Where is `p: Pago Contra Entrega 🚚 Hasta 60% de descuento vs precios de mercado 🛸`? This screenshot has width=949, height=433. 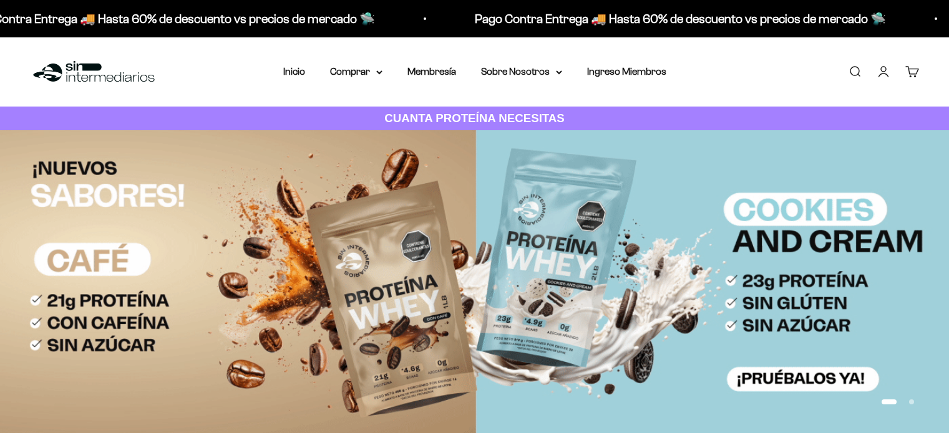 p: Pago Contra Entrega 🚚 Hasta 60% de descuento vs precios de mercado 🛸 is located at coordinates (641, 19).